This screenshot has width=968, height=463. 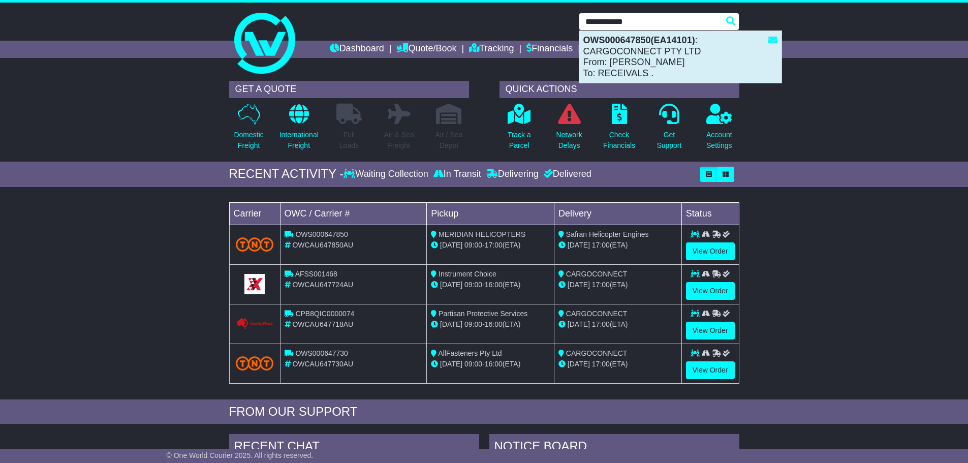 What do you see at coordinates (240, 455) in the screenshot?
I see `span: © One World Courier 2025. All rights reserved.` at bounding box center [240, 455].